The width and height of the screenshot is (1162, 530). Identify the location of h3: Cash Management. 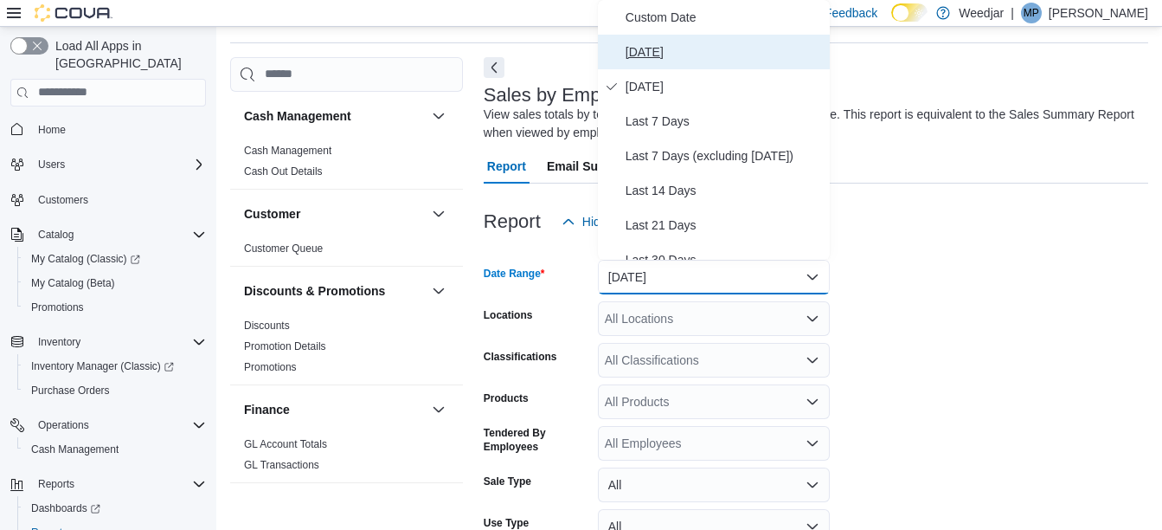
(298, 116).